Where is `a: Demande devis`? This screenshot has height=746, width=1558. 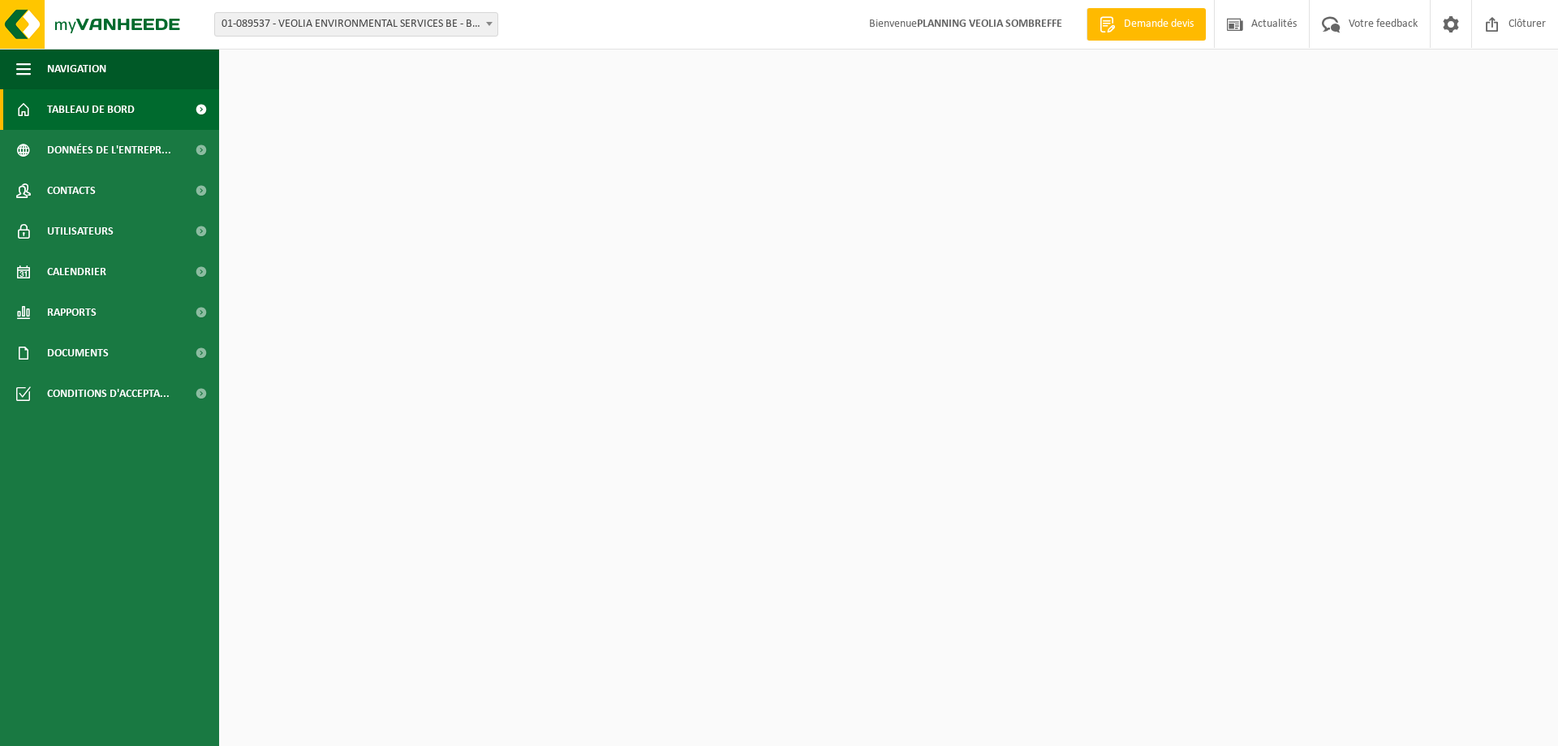 a: Demande devis is located at coordinates (1146, 24).